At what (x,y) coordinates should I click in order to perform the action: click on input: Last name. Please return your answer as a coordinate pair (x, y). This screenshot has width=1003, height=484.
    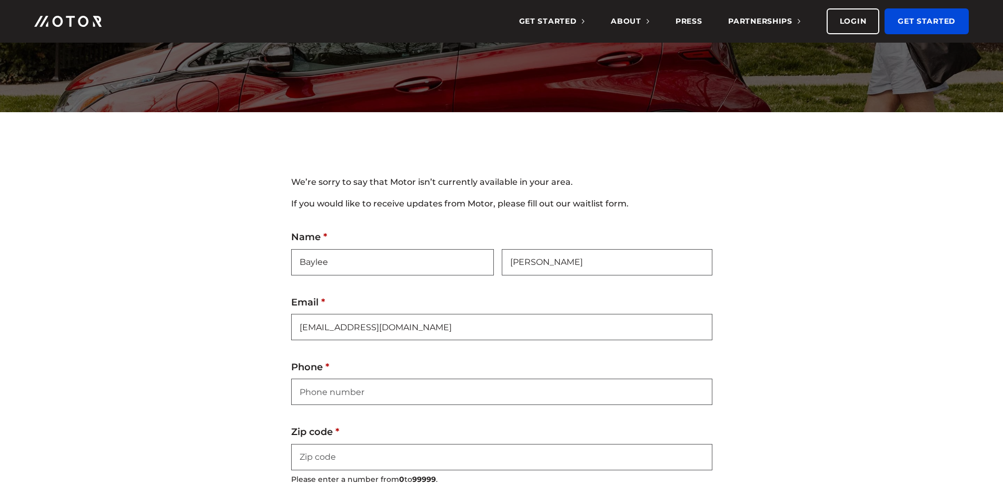
    Looking at the image, I should click on (607, 262).